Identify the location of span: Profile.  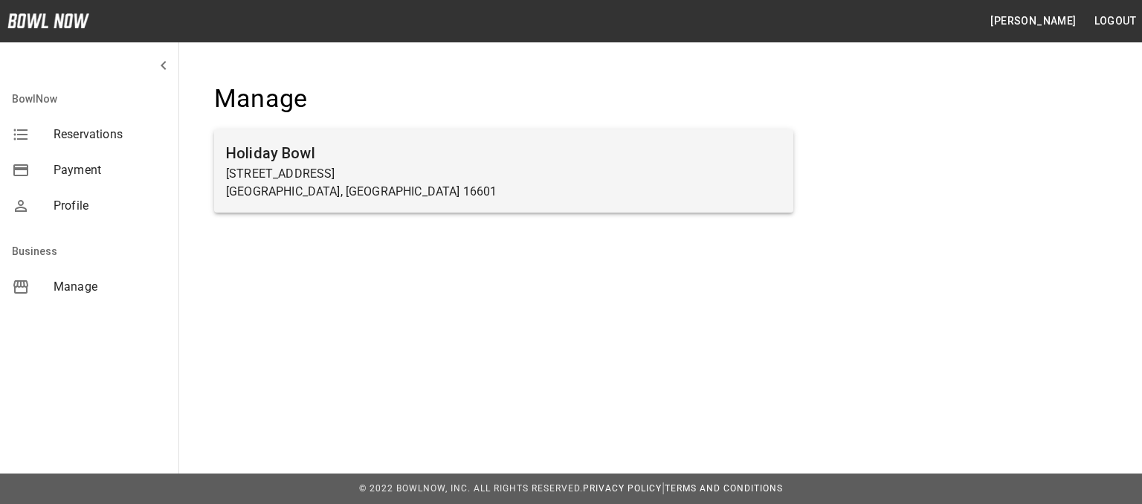
(110, 206).